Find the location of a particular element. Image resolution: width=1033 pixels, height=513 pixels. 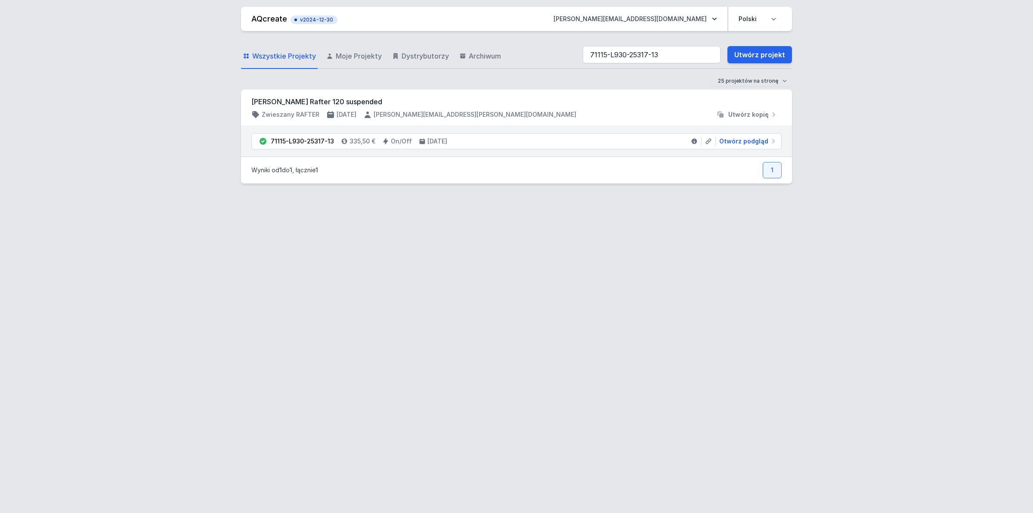

p: Wyniki od do , łącznie is located at coordinates (285, 170).